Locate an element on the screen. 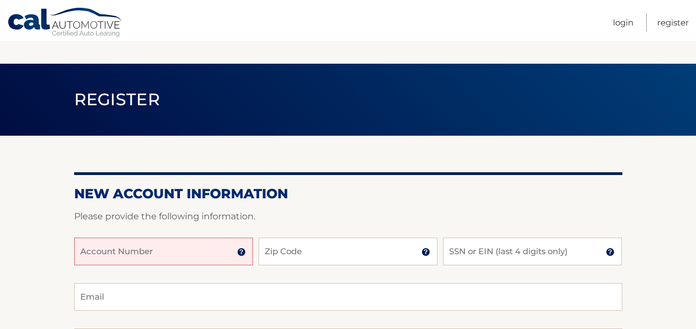  span: Register is located at coordinates (117, 99).